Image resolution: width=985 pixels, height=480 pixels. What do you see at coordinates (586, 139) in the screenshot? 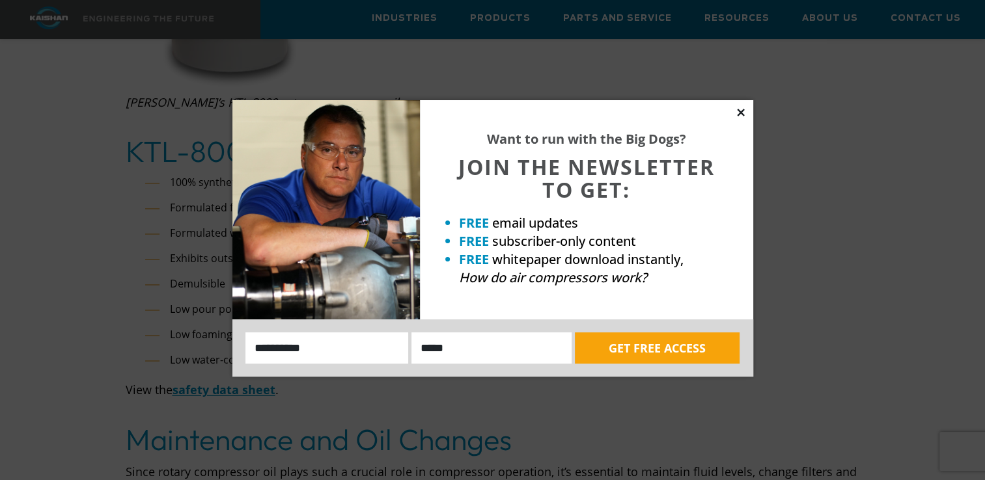
I see `strong: Want to run with the Big Dogs?` at bounding box center [586, 139].